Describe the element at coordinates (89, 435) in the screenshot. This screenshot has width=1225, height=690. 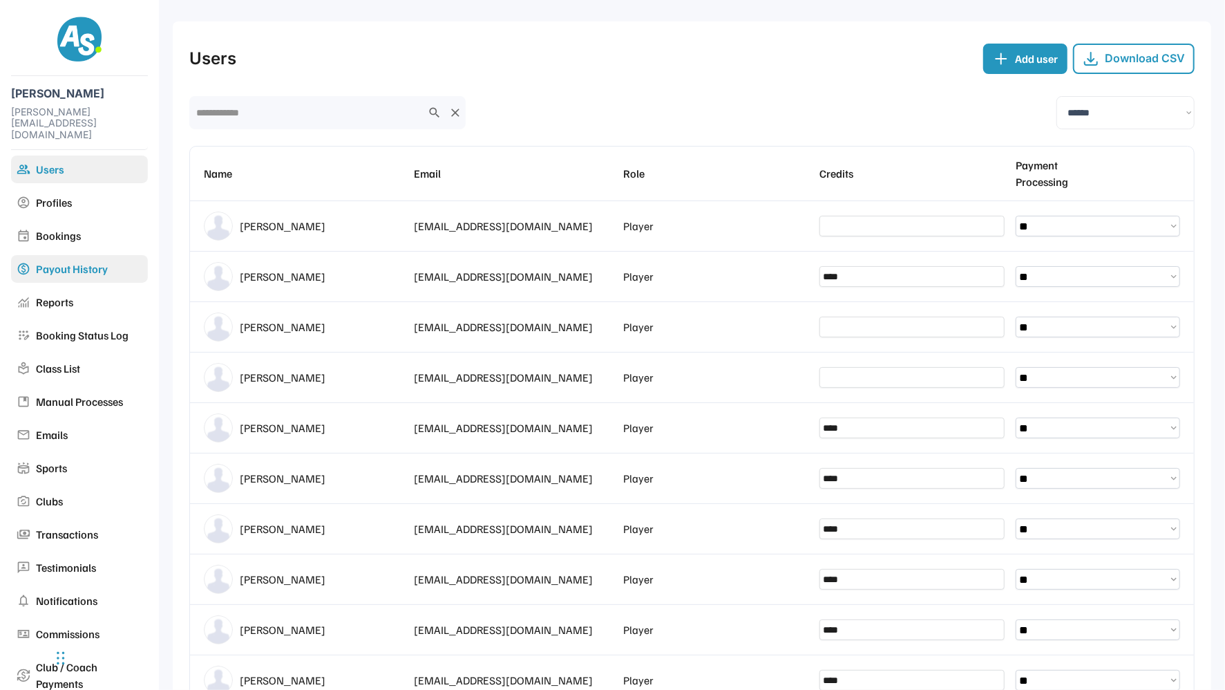
I see `div: Emails` at that location.